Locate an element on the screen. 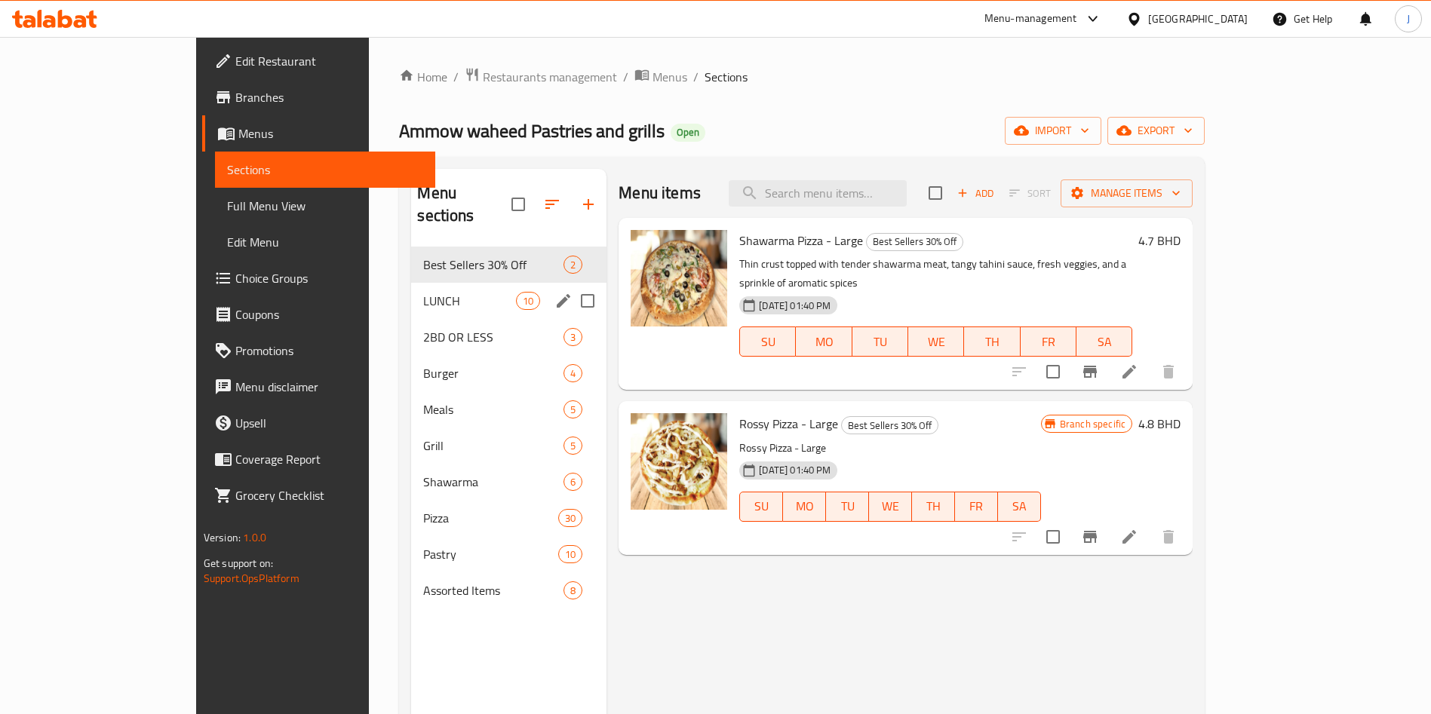  span: import is located at coordinates (1053, 130).